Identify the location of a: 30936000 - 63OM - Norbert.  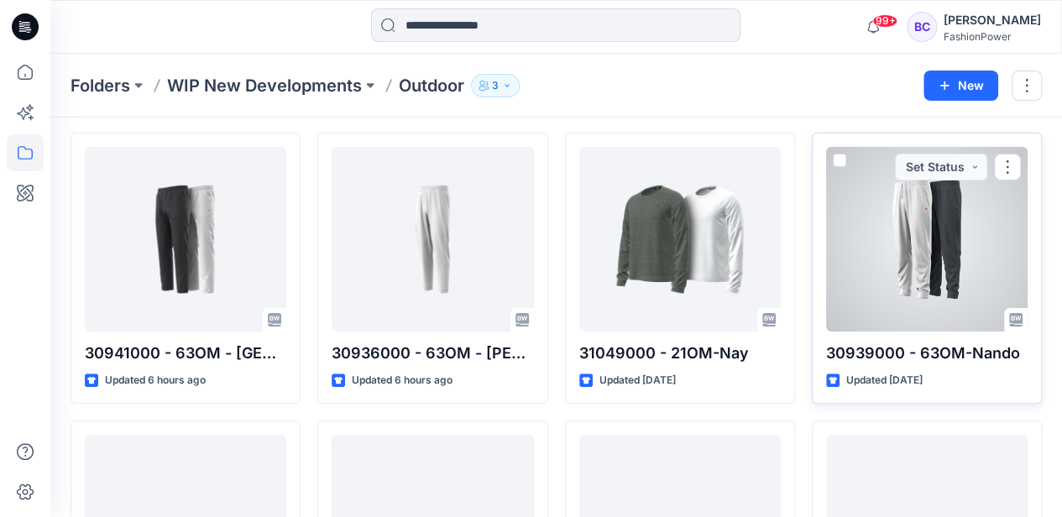
(432, 239).